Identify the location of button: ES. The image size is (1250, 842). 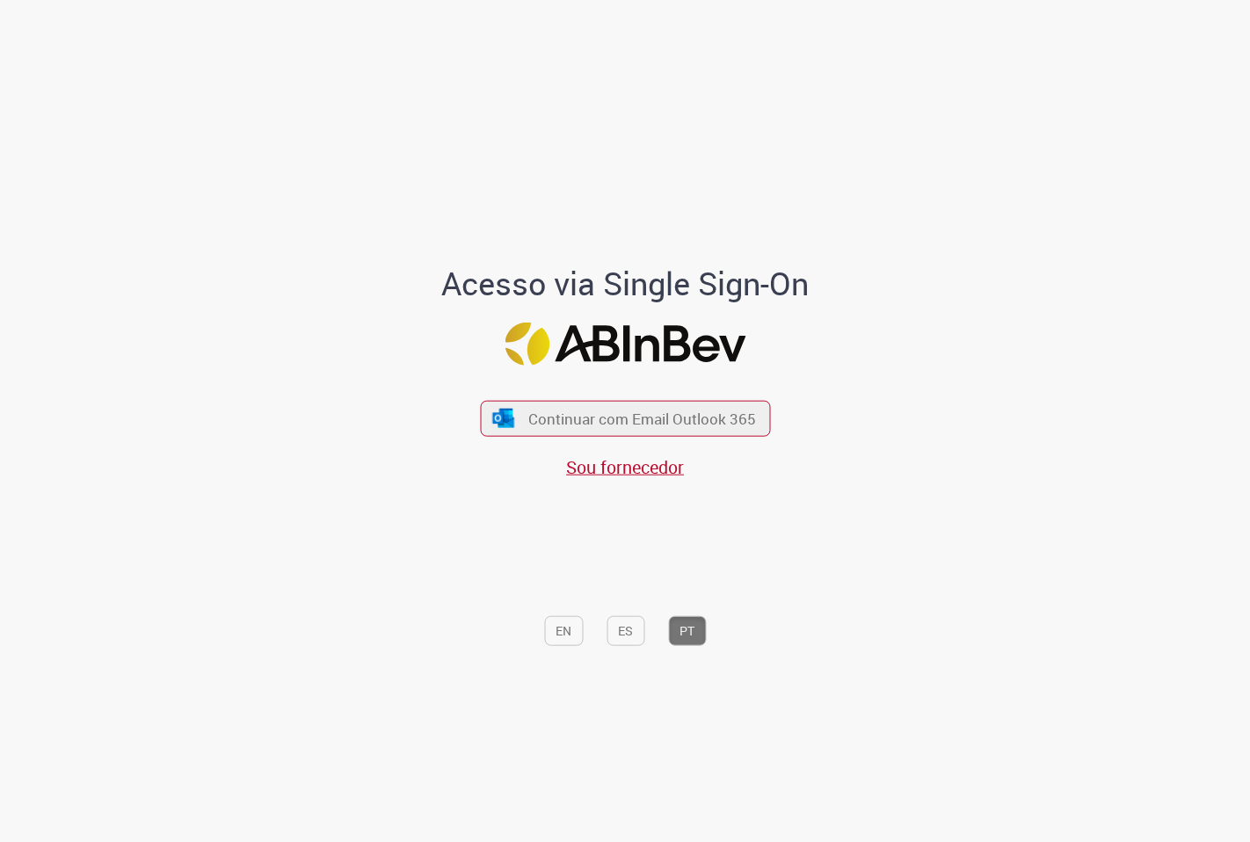
(625, 630).